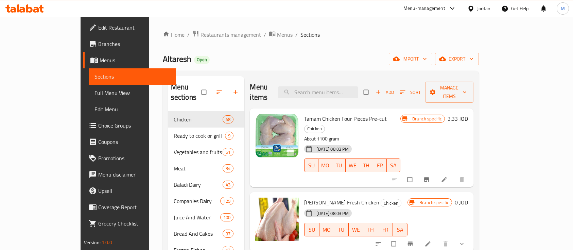 This screenshot has width=573, height=250. Describe the element at coordinates (228, 168) in the screenshot. I see `span: 34` at that location.